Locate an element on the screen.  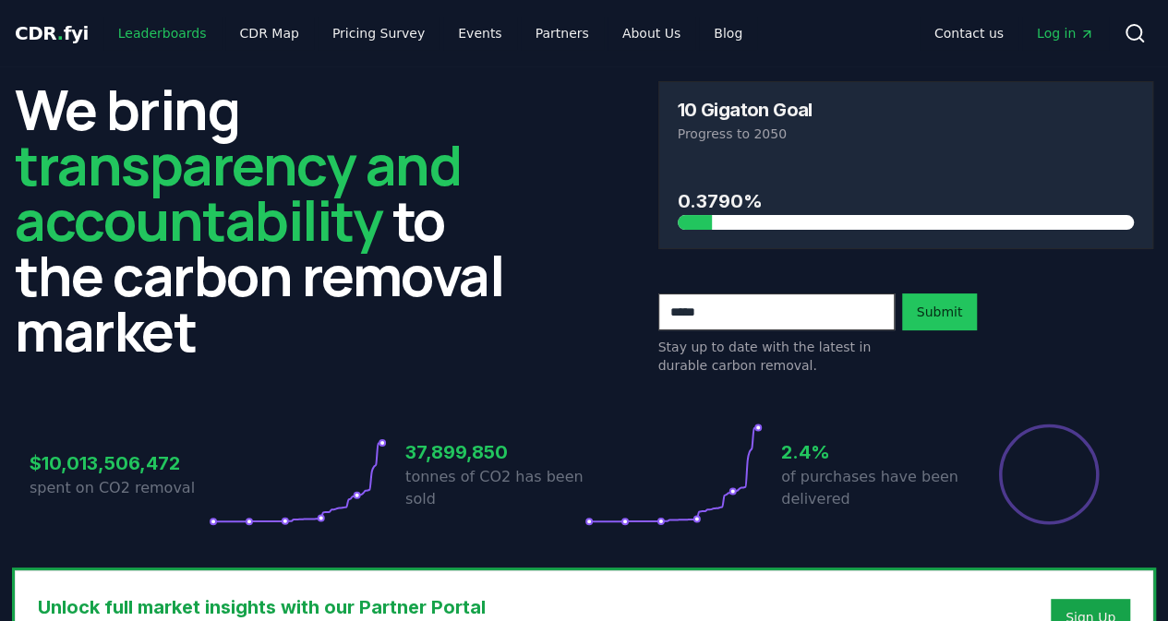
a: CDR Map is located at coordinates (270, 33).